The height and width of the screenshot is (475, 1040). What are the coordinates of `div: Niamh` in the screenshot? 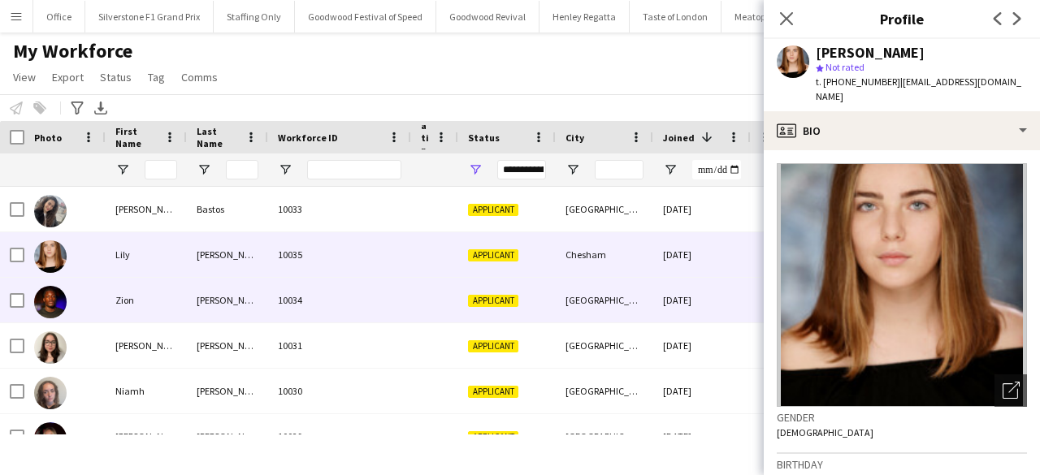 It's located at (146, 391).